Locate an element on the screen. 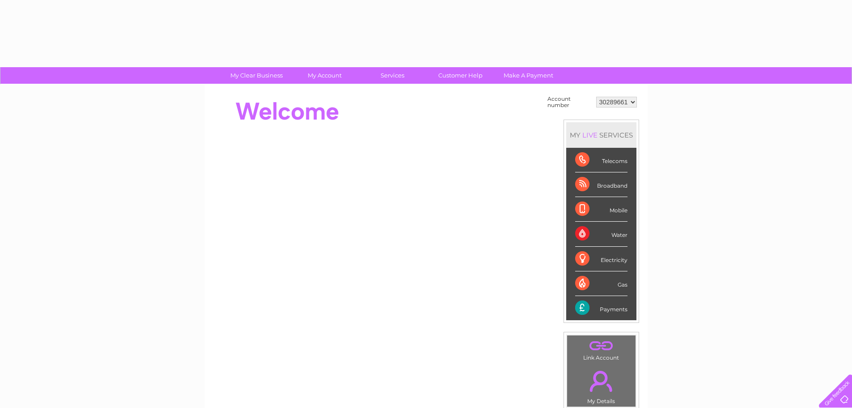 This screenshot has width=852, height=408. a: Customer Help is located at coordinates (460, 75).